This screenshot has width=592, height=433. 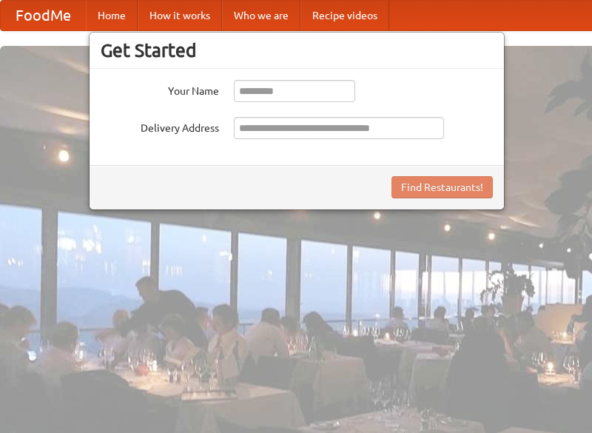 I want to click on label: Delivery Address, so click(x=160, y=126).